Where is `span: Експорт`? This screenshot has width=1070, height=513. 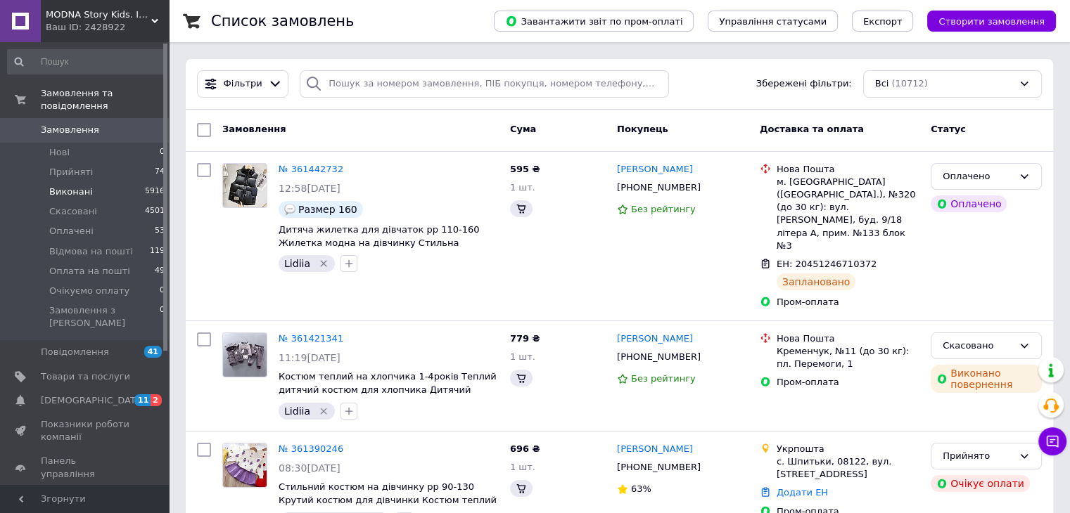 span: Експорт is located at coordinates (883, 21).